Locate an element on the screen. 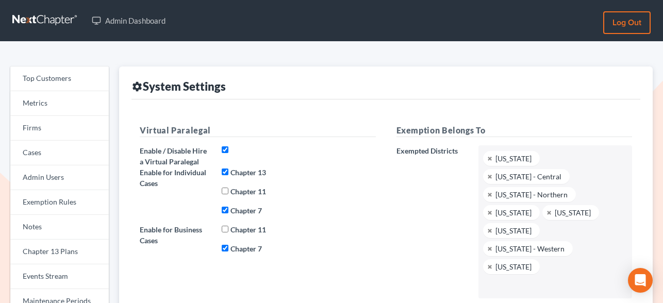 The image size is (663, 303). a: Top Customers is located at coordinates (59, 79).